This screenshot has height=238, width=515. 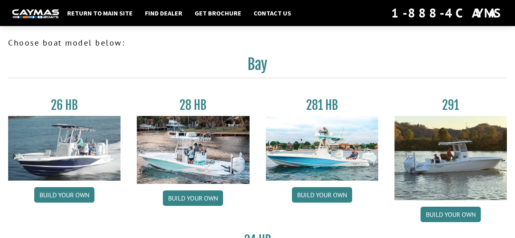 I want to click on h3: 26 HB, so click(x=64, y=105).